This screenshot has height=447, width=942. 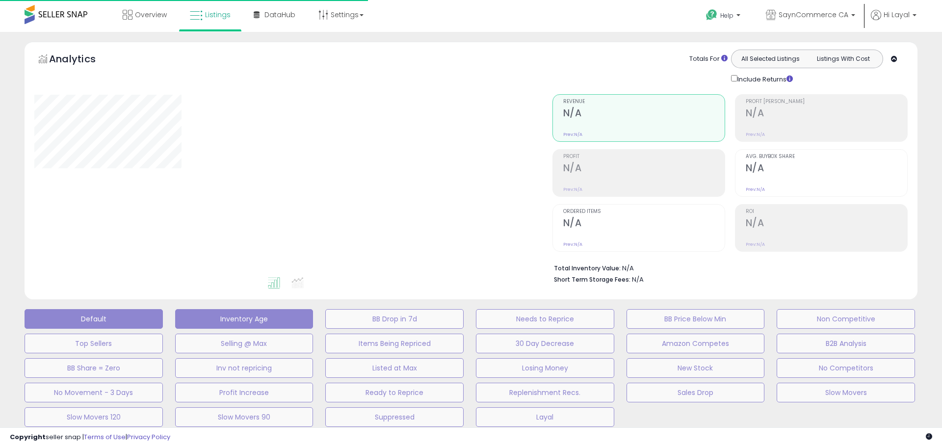 I want to click on button: Listings With Cost, so click(x=843, y=59).